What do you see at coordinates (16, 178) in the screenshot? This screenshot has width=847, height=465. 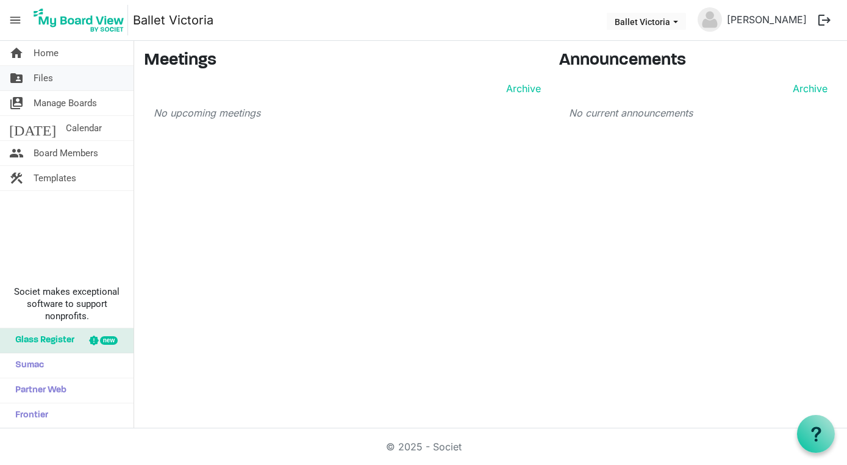 I see `span: construction` at bounding box center [16, 178].